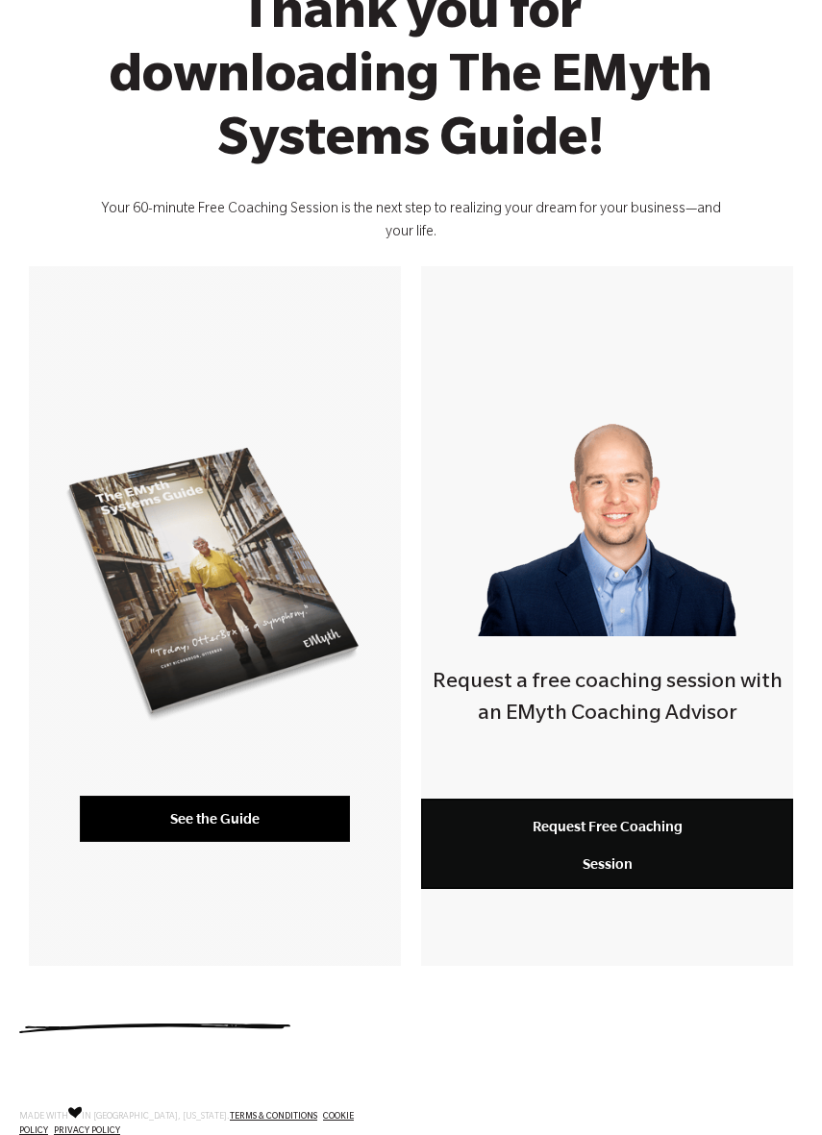  I want to click on span: MADE WITH, so click(43, 1117).